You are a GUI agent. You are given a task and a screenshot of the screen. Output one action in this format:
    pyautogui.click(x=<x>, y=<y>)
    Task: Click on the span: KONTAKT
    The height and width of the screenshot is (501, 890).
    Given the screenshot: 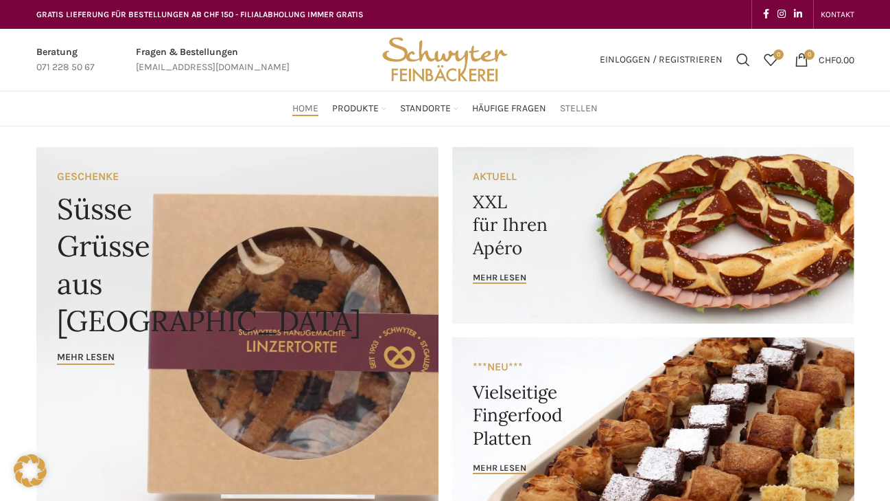 What is the action you would take?
    pyautogui.click(x=838, y=14)
    